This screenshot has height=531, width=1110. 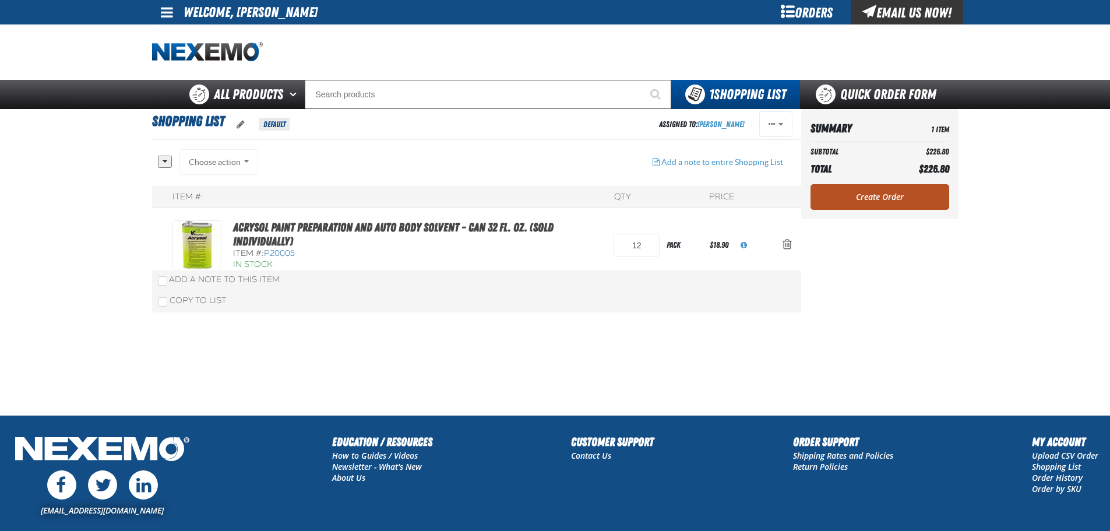 What do you see at coordinates (192, 300) in the screenshot?
I see `label: Copy To List` at bounding box center [192, 300].